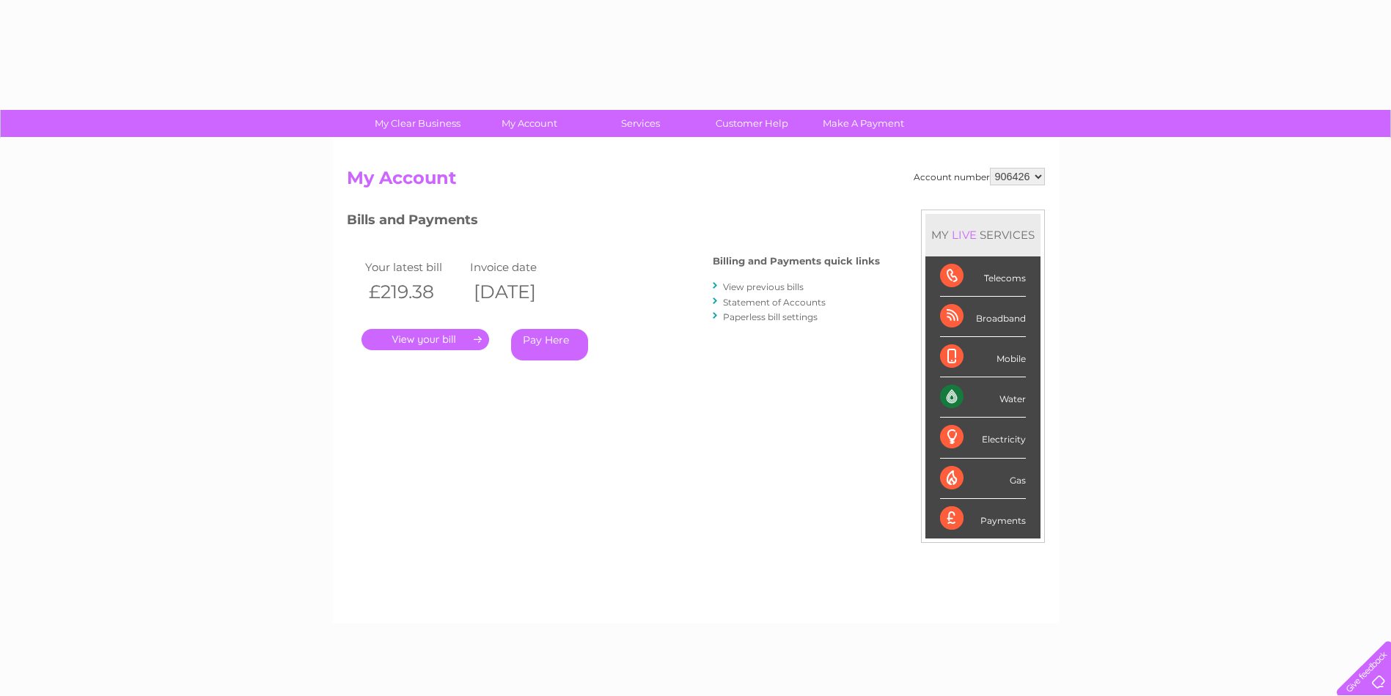 Image resolution: width=1391 pixels, height=696 pixels. I want to click on a: Make A Payment, so click(863, 123).